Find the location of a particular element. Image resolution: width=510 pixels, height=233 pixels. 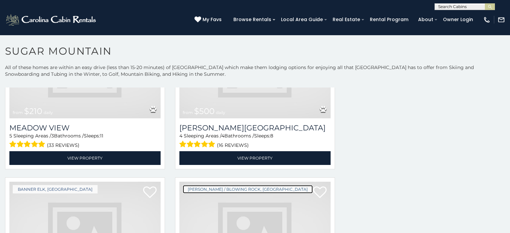

a: Rental Program is located at coordinates (389, 19).